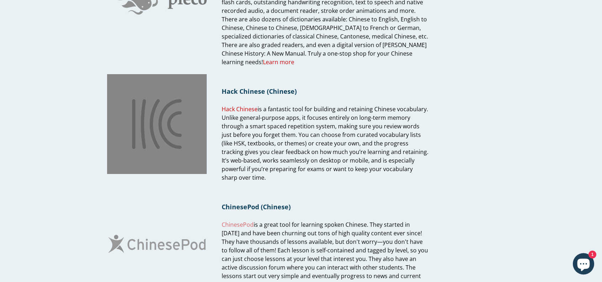 The image size is (602, 282). I want to click on a: Hack Chinese, so click(240, 109).